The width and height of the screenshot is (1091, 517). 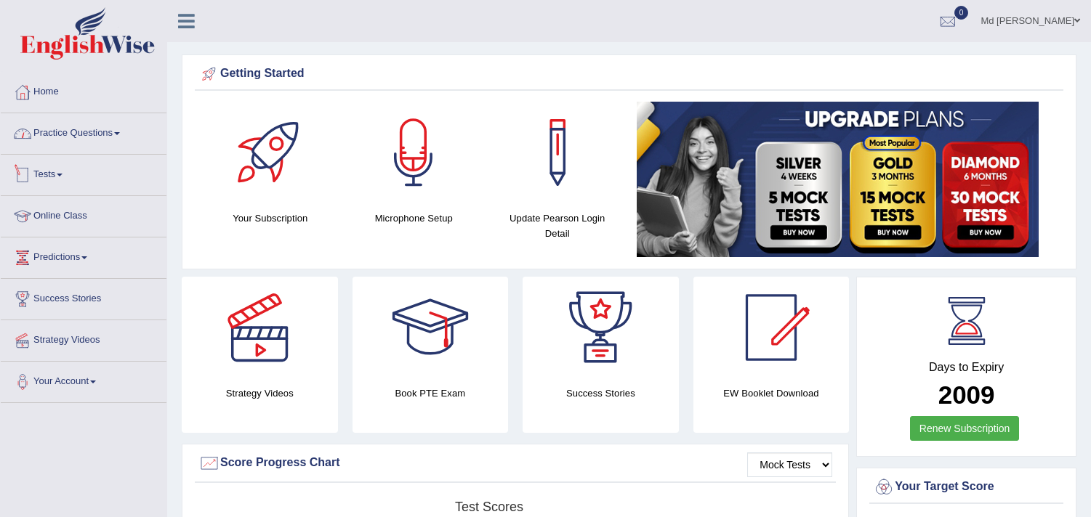 I want to click on a: Your Account, so click(x=84, y=380).